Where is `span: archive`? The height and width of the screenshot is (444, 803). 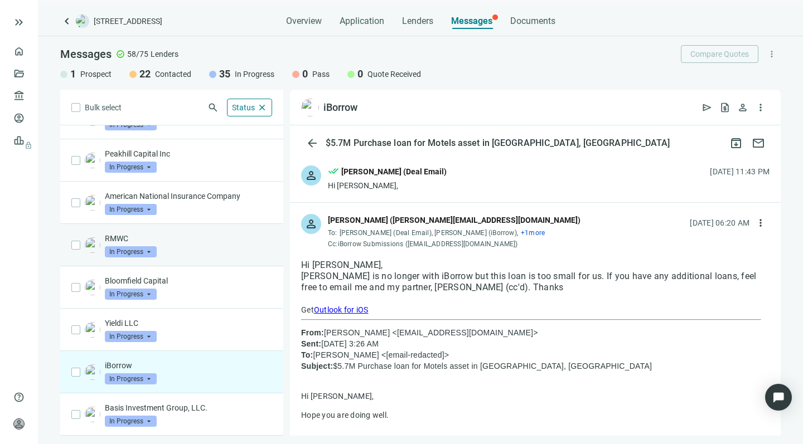
span: archive is located at coordinates (736, 143).